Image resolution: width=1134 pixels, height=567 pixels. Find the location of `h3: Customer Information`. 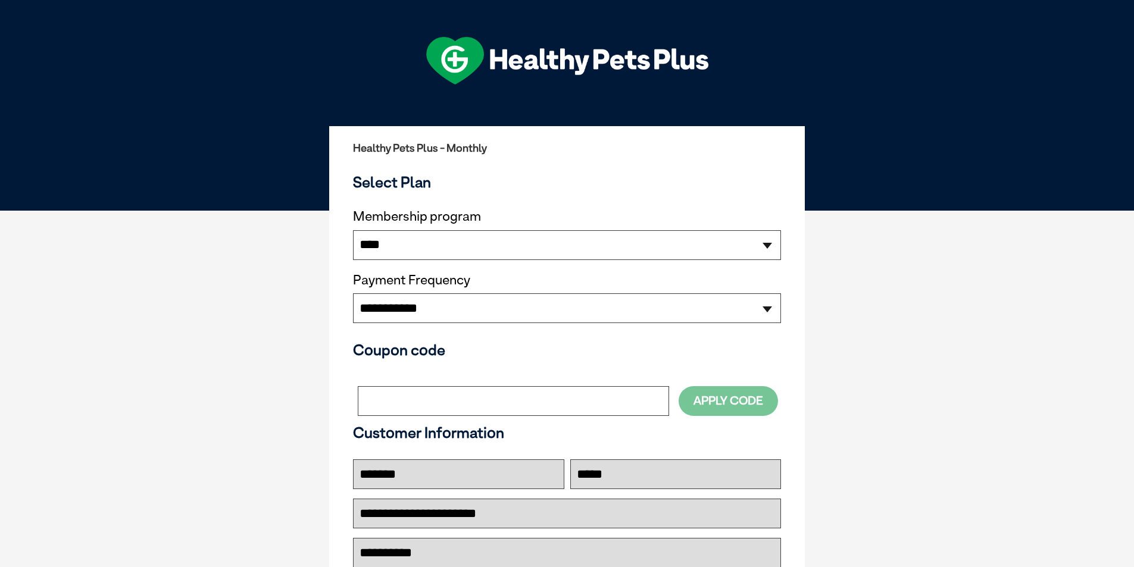

h3: Customer Information is located at coordinates (566, 433).